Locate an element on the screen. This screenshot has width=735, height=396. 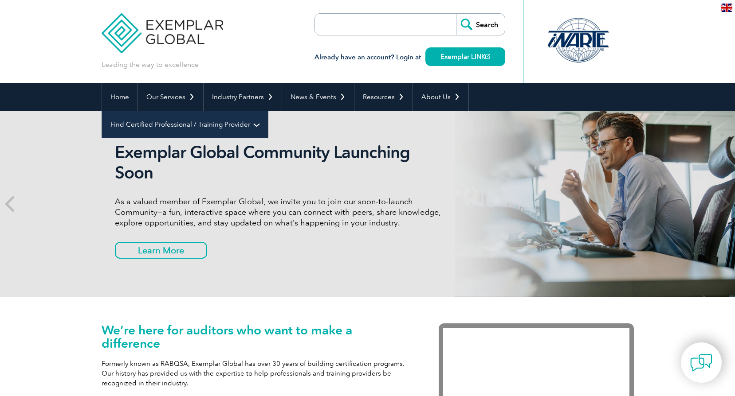
a: News & Events is located at coordinates (318, 97).